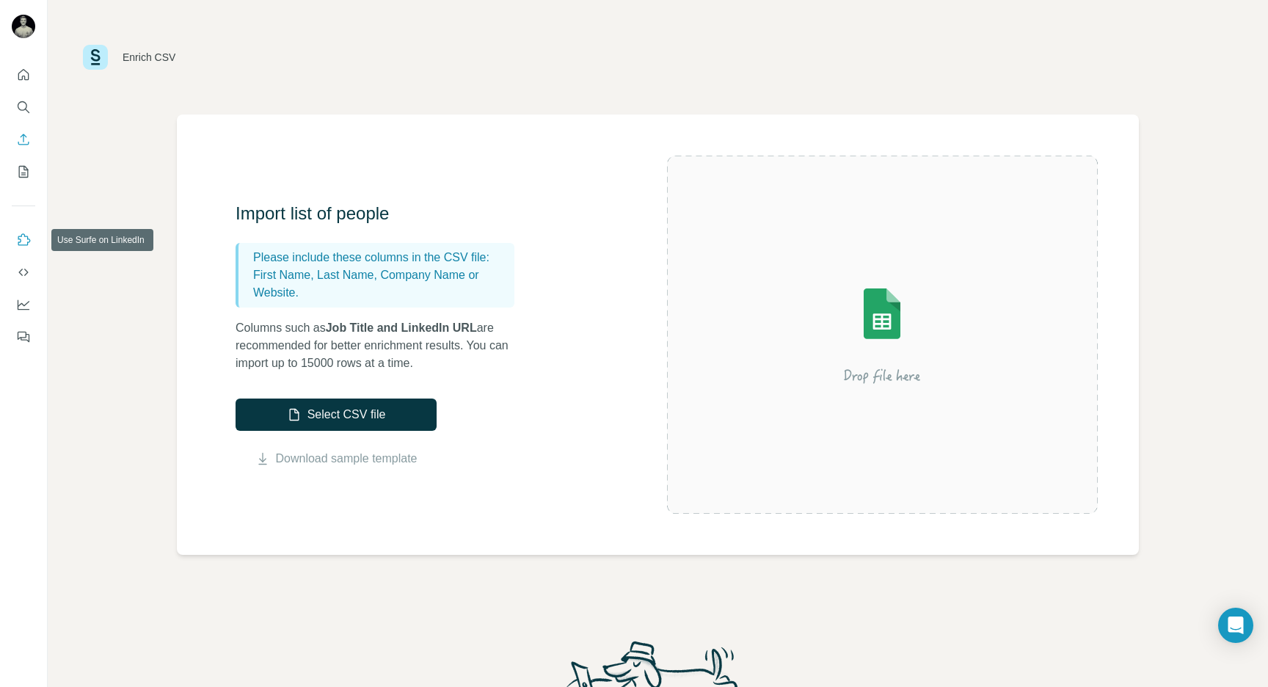  Describe the element at coordinates (149, 57) in the screenshot. I see `div: Enrich CSV` at that location.